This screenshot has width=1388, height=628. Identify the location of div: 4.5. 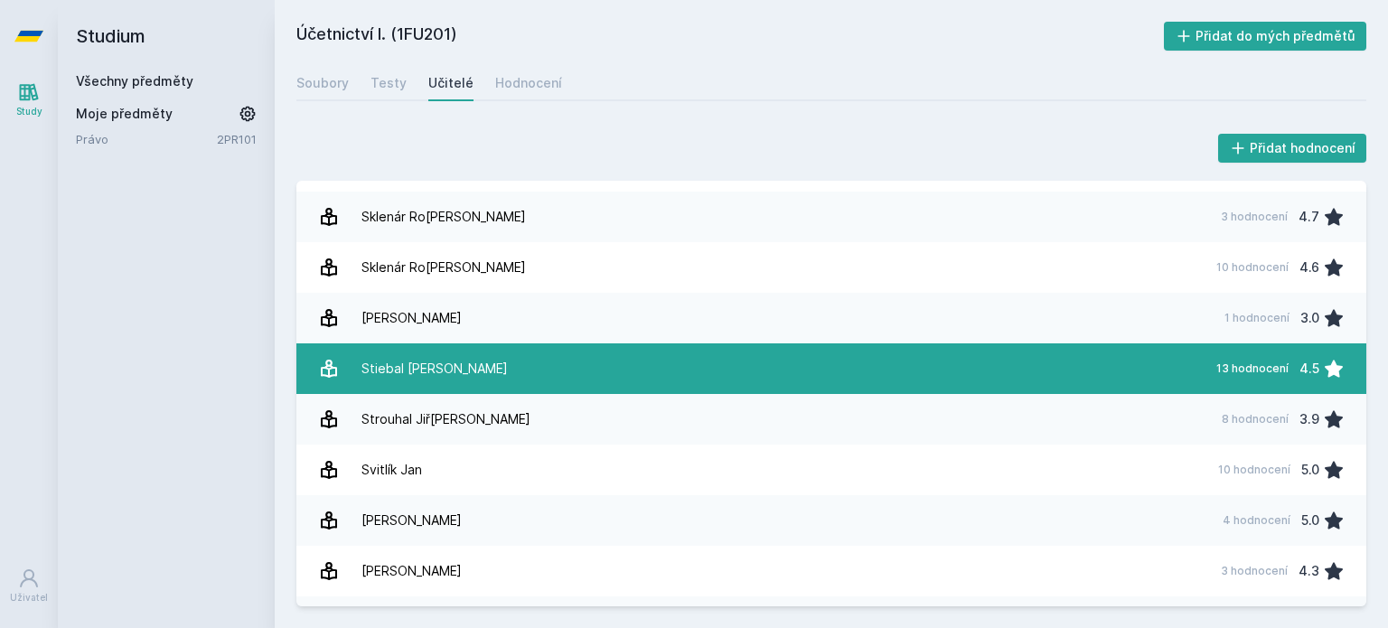
(1309, 369).